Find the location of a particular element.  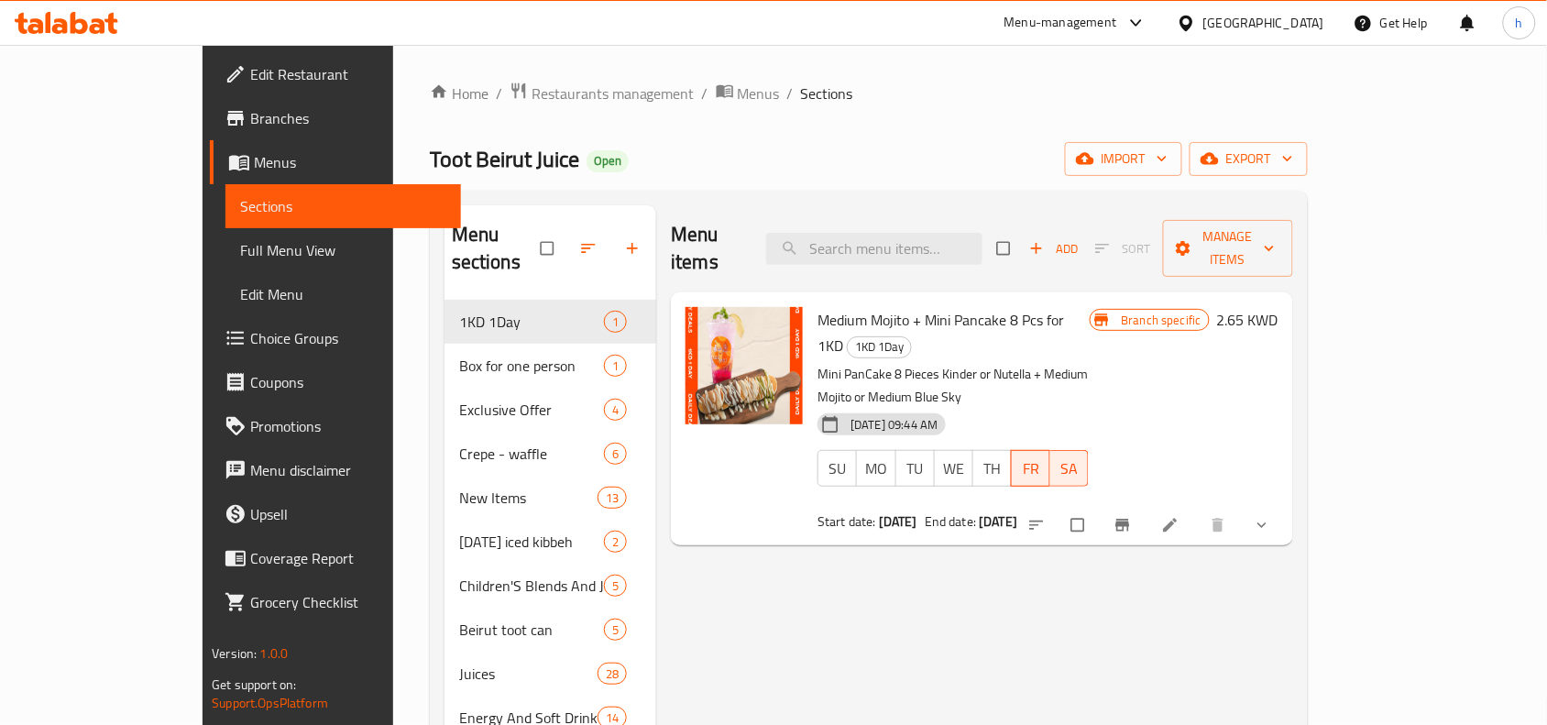

button: WE is located at coordinates (953, 468).